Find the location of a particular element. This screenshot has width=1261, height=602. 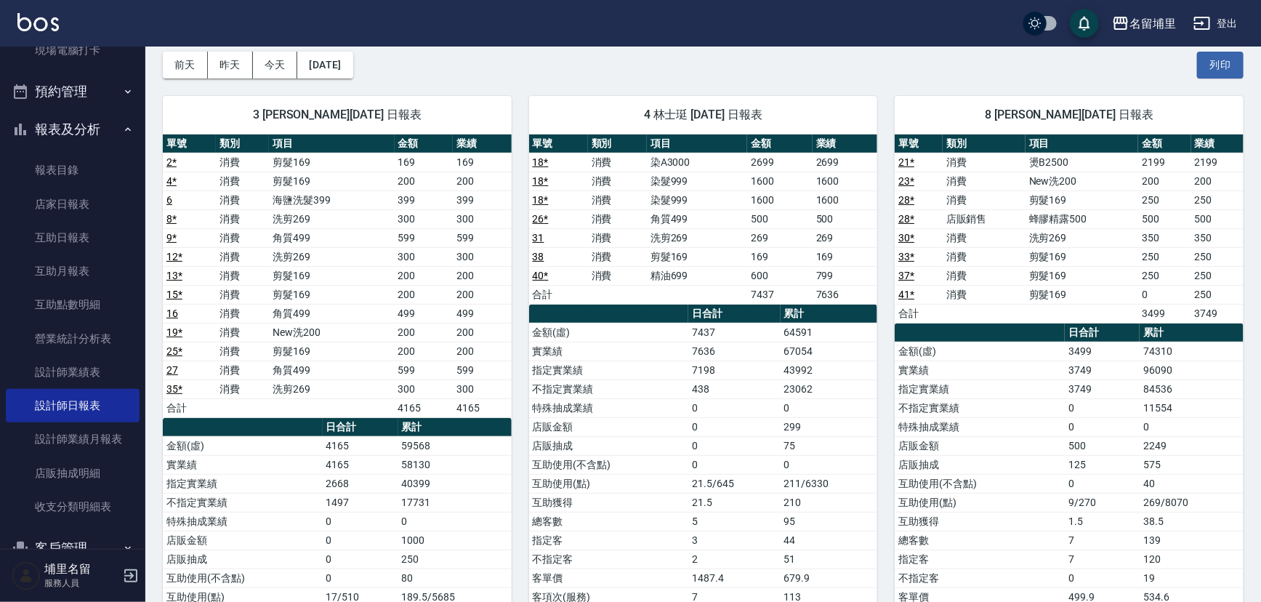

td: 51 is located at coordinates (829, 559).